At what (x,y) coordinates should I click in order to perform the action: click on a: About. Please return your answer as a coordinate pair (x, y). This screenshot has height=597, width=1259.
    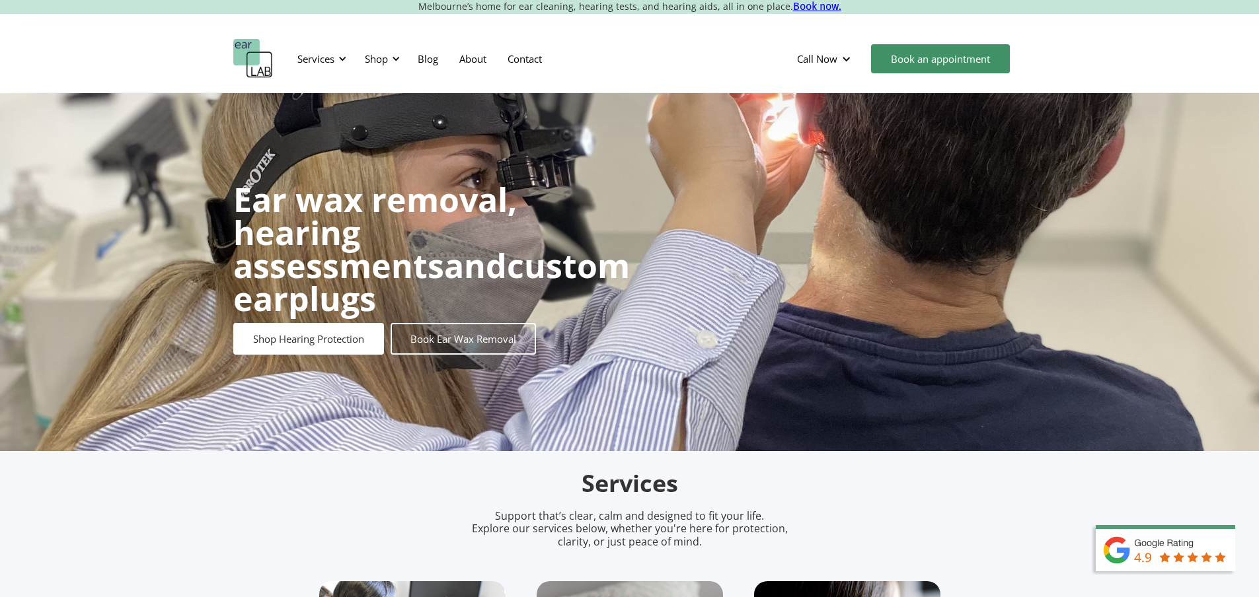
    Looking at the image, I should click on (472, 59).